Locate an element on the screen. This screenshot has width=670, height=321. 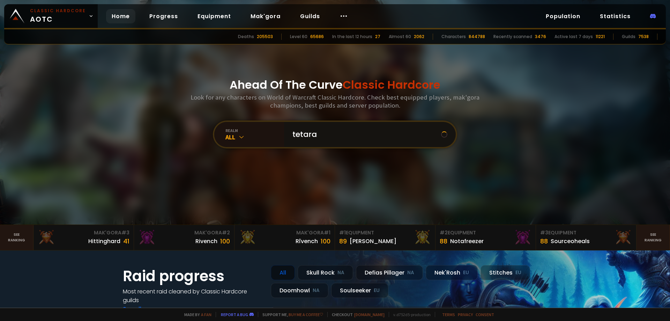
div: Level 60 is located at coordinates (299, 37).